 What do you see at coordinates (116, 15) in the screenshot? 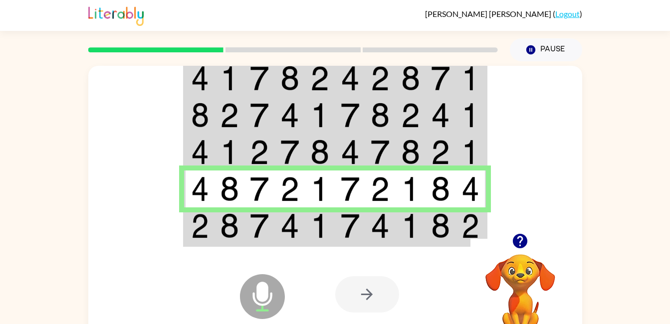
I see `img: Literably` at bounding box center [116, 15].